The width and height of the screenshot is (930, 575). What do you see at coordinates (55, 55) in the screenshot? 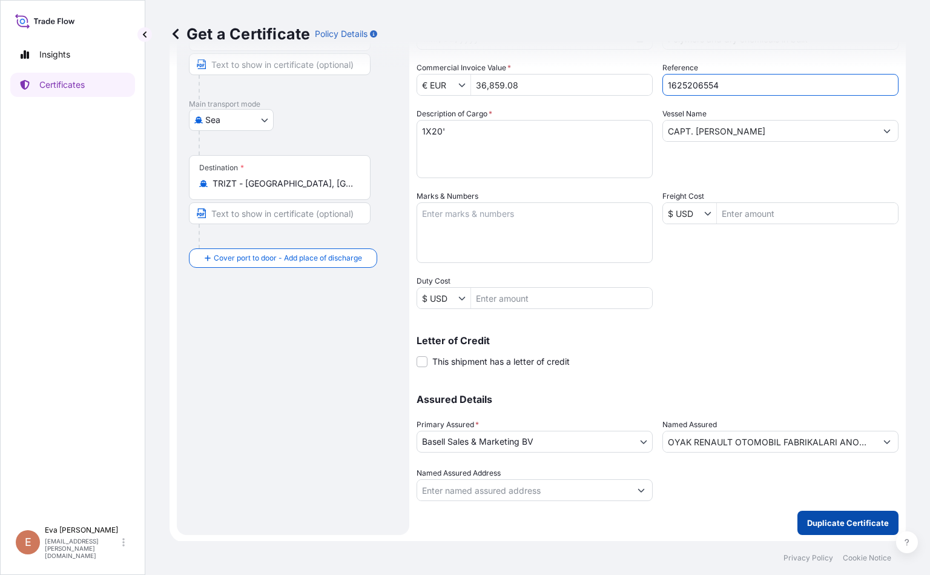
I see `p: Insights` at bounding box center [55, 55].